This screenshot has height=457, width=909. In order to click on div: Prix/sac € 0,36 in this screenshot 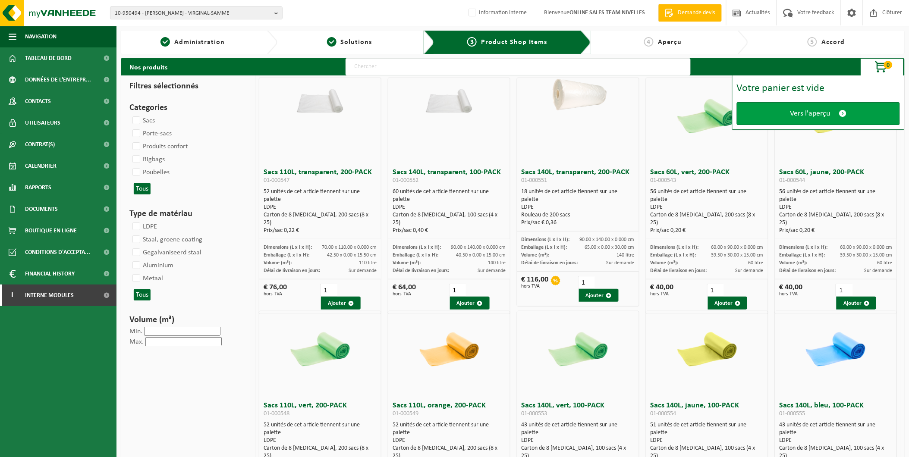, I will do `click(578, 223)`.